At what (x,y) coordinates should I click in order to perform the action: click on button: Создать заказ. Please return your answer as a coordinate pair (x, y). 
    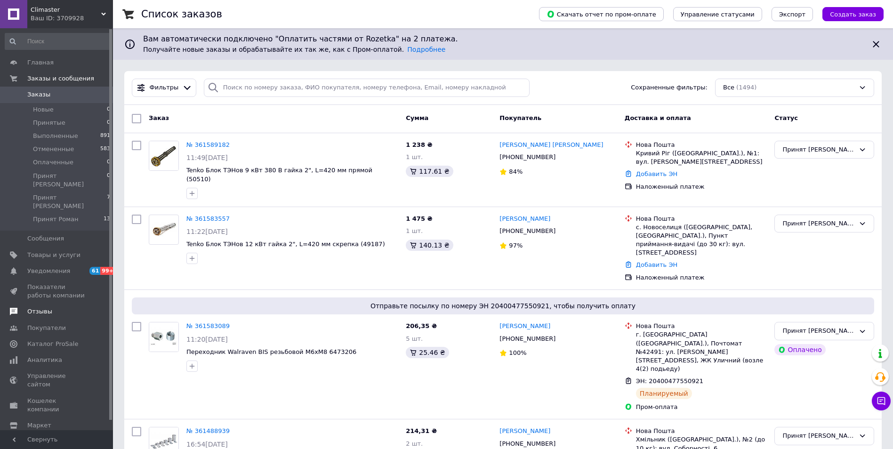
    Looking at the image, I should click on (853, 14).